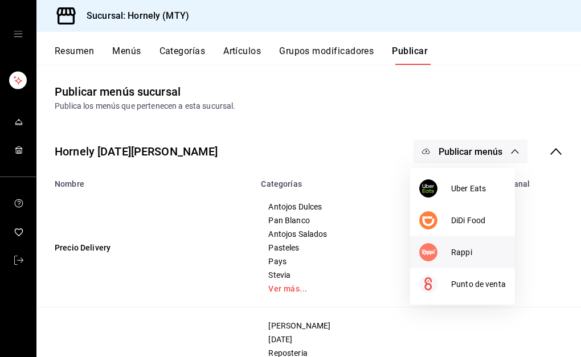 Image resolution: width=581 pixels, height=357 pixels. What do you see at coordinates (428, 220) in the screenshot?
I see `img: xiM0WtPwfR5TrWdPJ5T1bWd5b1wHapEst5FBwuYAAAAAElFTkSuQmCC` at bounding box center [428, 220].